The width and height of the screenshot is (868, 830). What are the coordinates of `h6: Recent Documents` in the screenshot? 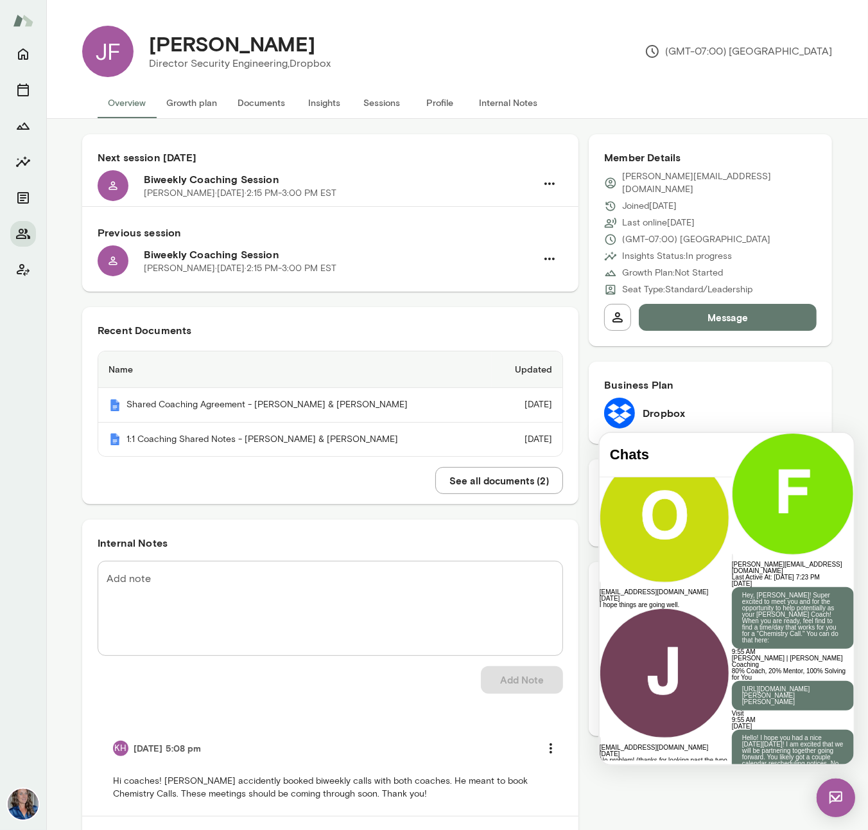 It's located at (330, 330).